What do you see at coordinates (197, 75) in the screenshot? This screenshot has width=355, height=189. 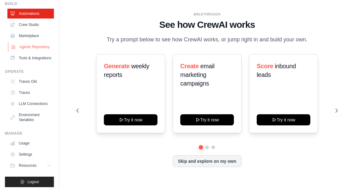 I see `span: email marketing campaigns` at bounding box center [197, 75].